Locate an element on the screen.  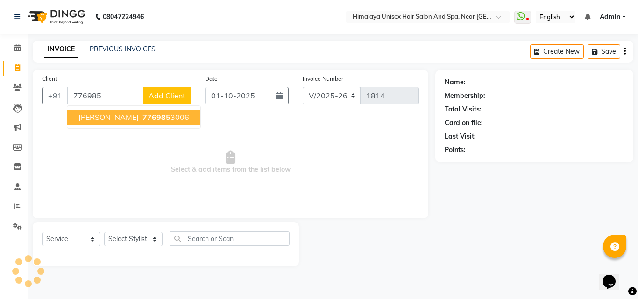
b: 08047224946 is located at coordinates (123, 17).